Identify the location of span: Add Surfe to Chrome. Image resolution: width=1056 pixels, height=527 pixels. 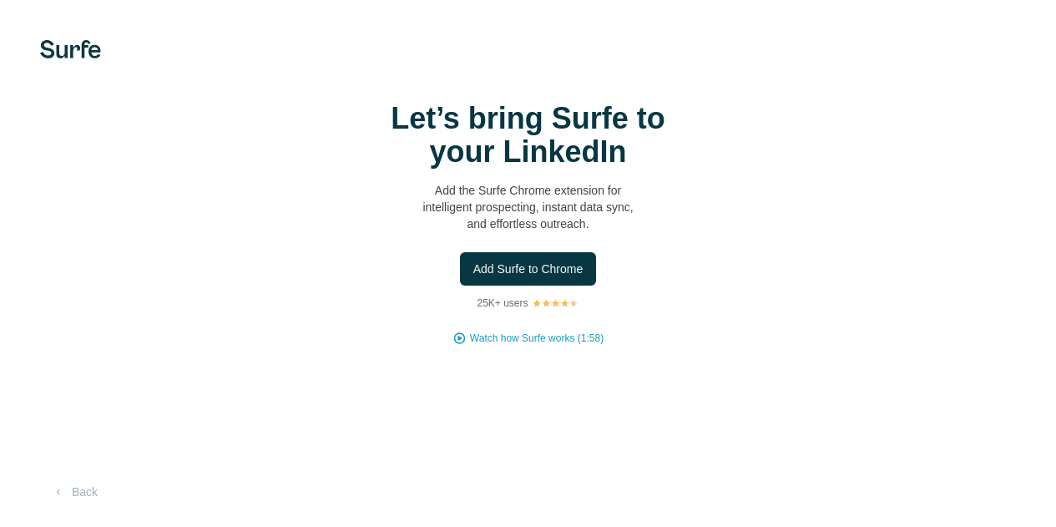
(528, 269).